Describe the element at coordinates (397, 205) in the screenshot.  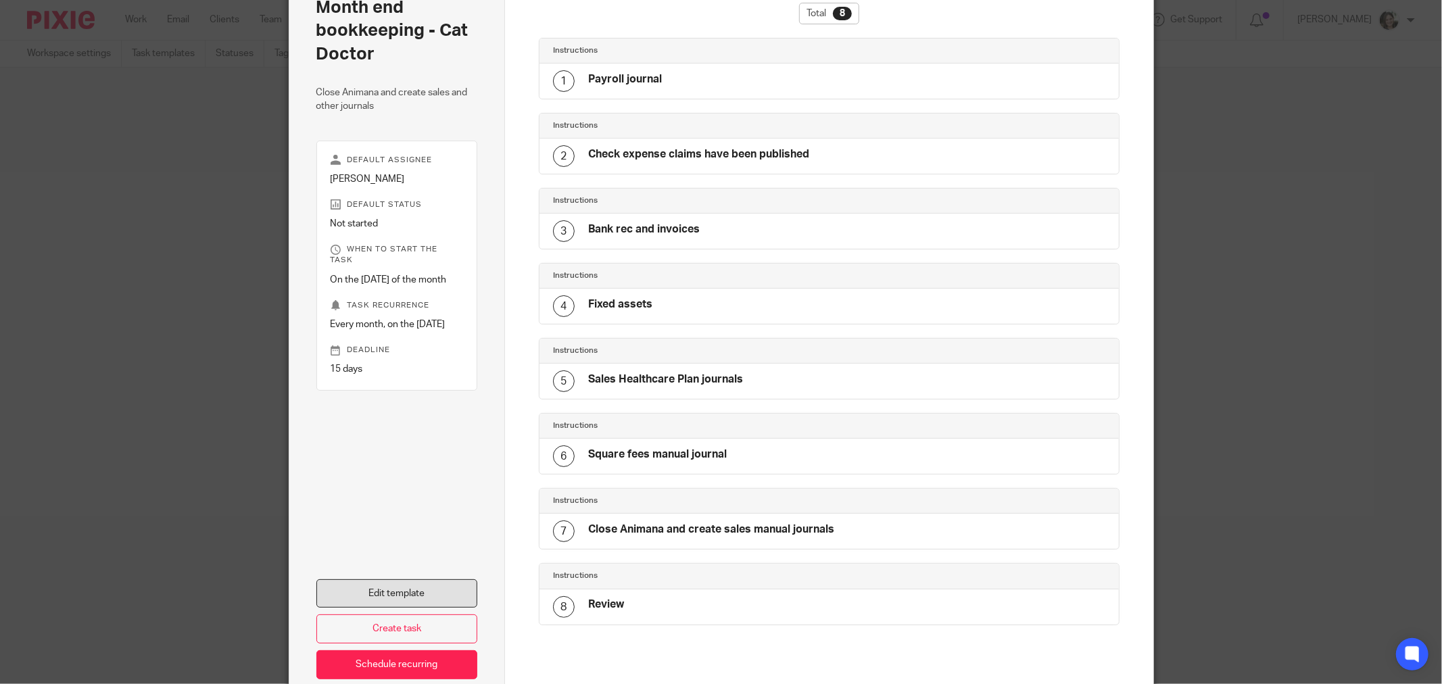
I see `p: Default status` at that location.